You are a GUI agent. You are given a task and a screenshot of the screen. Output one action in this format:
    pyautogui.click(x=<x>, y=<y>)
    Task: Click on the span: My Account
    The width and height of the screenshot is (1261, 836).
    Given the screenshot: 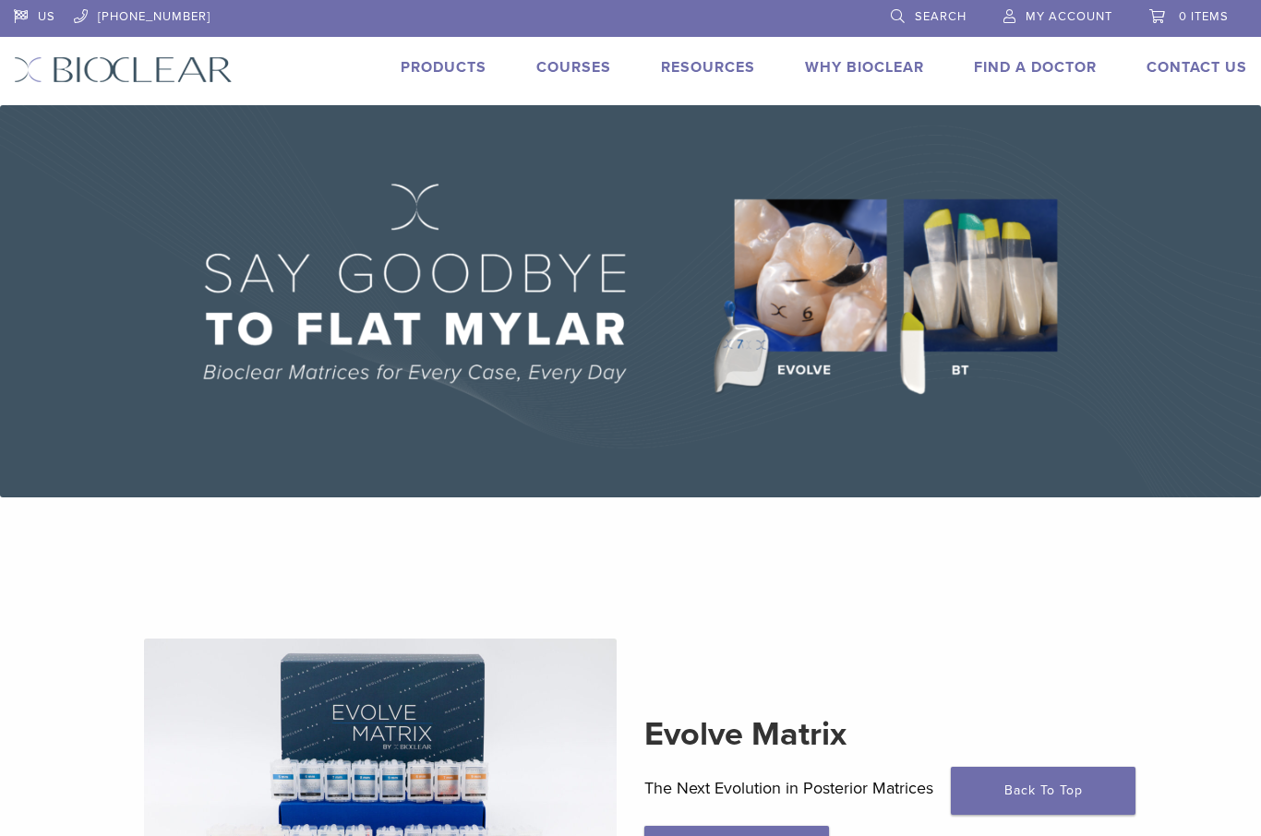 What is the action you would take?
    pyautogui.click(x=1069, y=17)
    